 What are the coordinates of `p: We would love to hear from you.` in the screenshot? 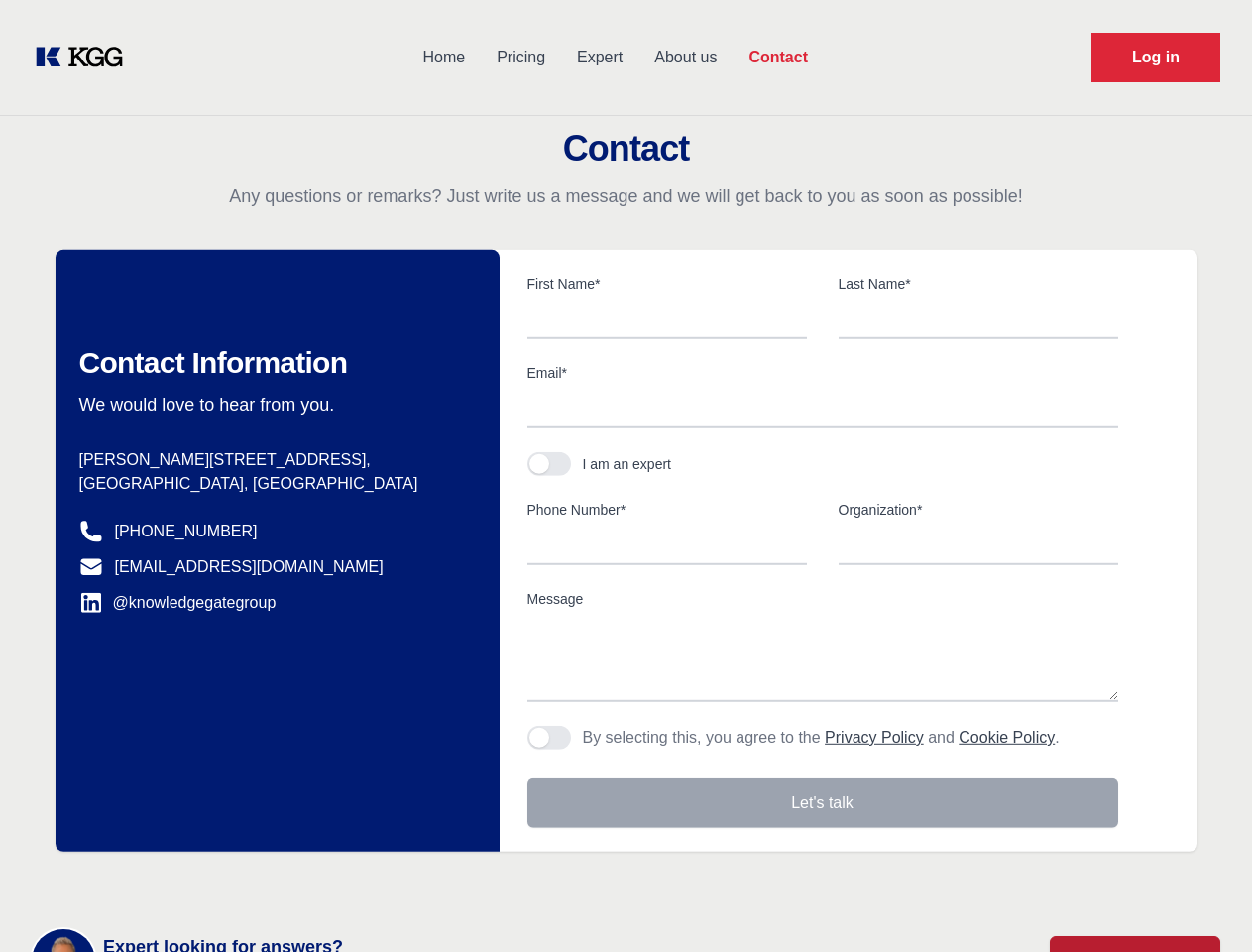 It's located at (273, 404).